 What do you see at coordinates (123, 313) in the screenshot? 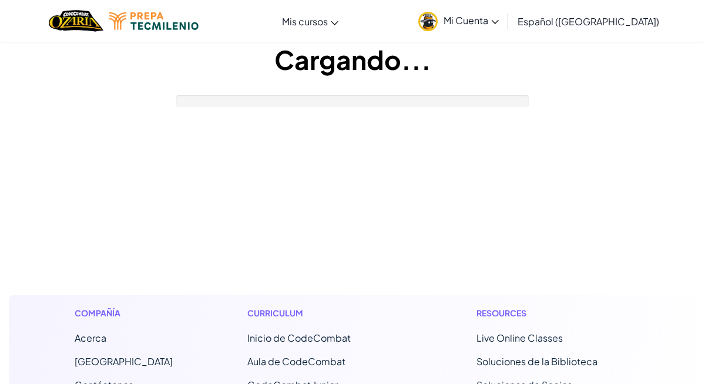
I see `h1: Compañía` at bounding box center [123, 313].